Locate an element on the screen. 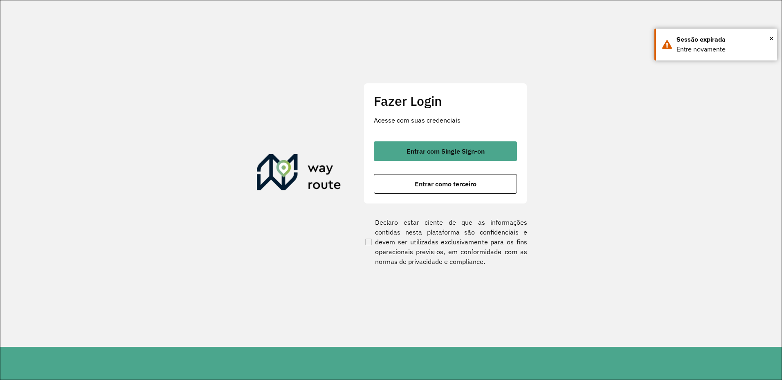 The width and height of the screenshot is (782, 380). div: Entre novamente is located at coordinates (724, 50).